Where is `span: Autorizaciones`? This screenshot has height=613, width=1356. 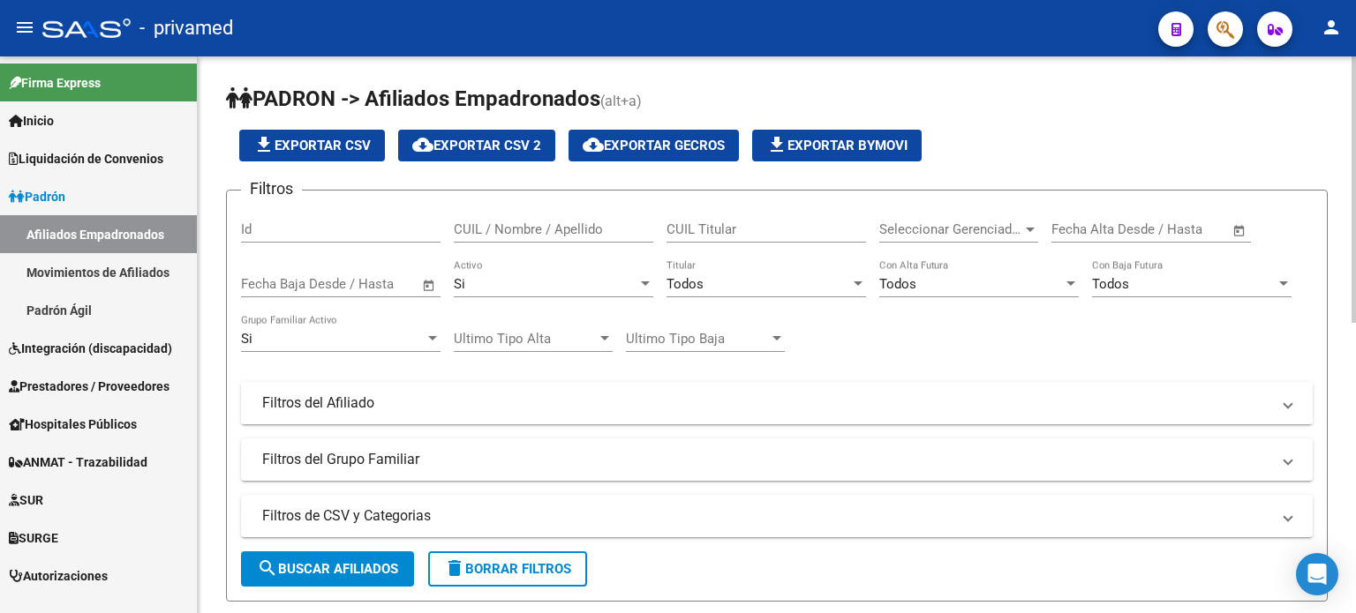
span: Autorizaciones is located at coordinates (58, 576).